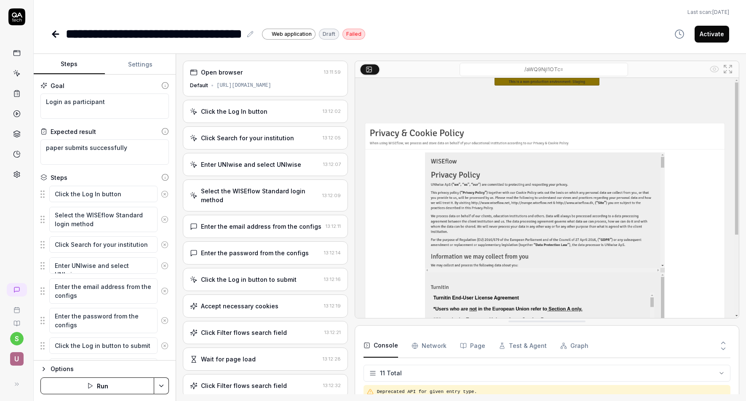  What do you see at coordinates (16, 320) in the screenshot?
I see `a: Documentation` at bounding box center [16, 320].